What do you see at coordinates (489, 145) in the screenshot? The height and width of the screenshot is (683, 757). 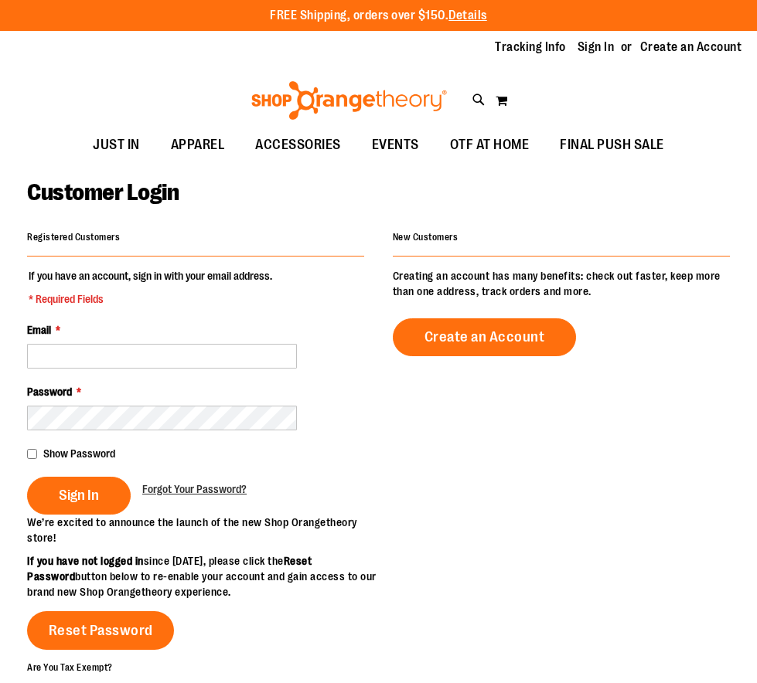 I see `span: OTF AT HOME` at bounding box center [489, 145].